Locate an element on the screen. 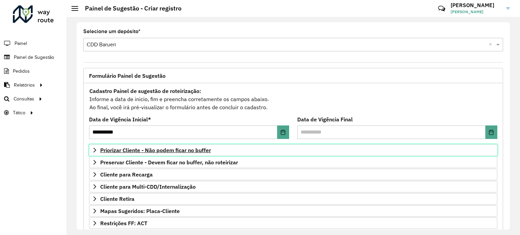 This screenshot has width=520, height=235. span: Tático is located at coordinates (19, 113).